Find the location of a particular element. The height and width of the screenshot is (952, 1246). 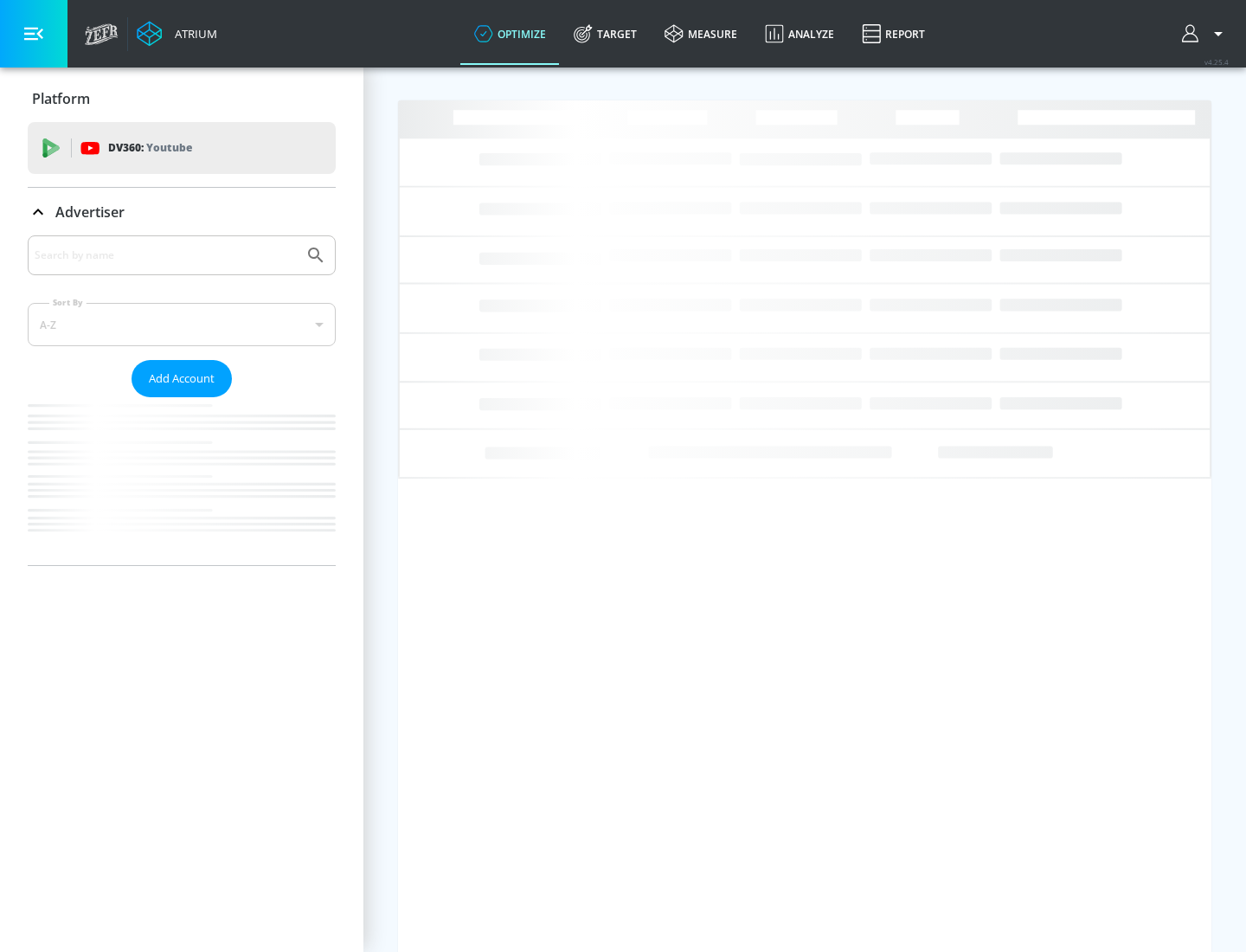

a: Report is located at coordinates (893, 34).